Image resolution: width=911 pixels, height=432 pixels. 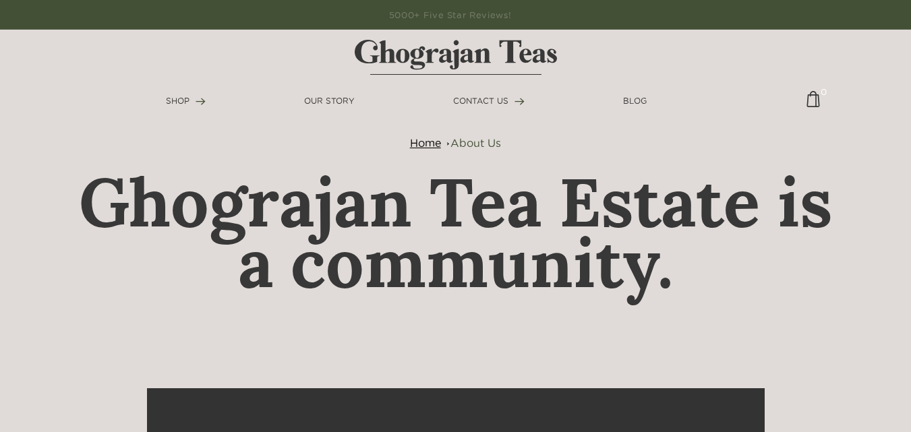 I want to click on a: SHOP, so click(x=185, y=101).